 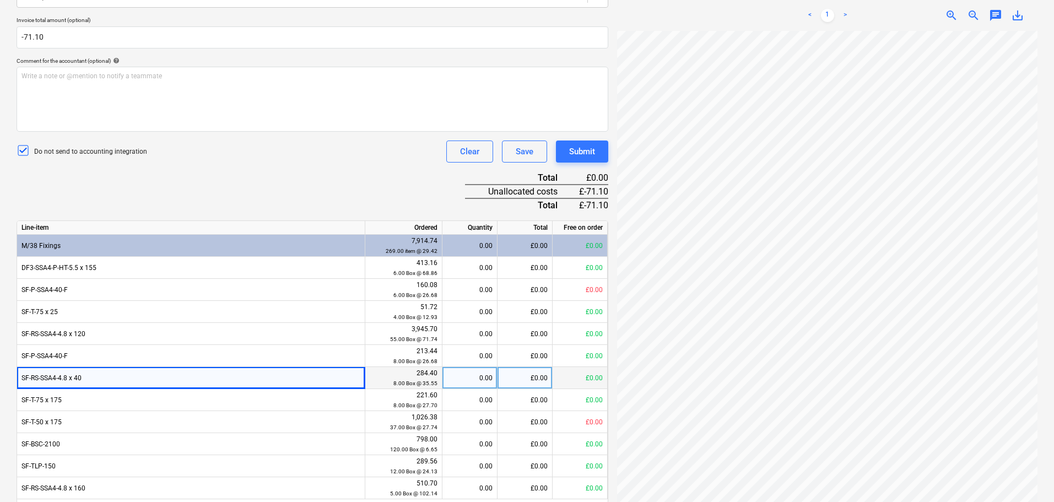 I want to click on div: Line-item, so click(x=191, y=227).